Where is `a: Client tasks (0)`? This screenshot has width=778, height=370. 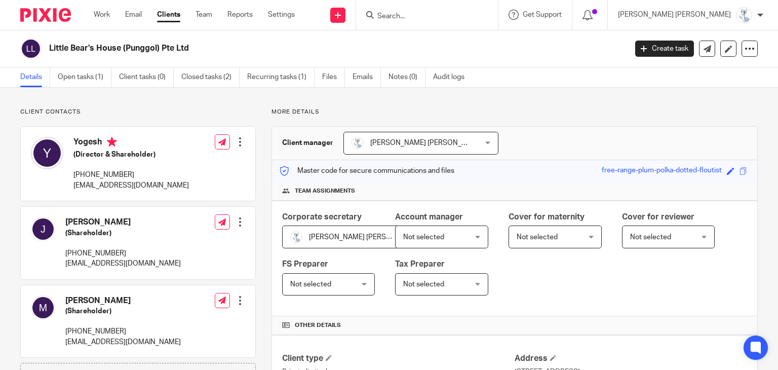
a: Client tasks (0) is located at coordinates (146, 77).